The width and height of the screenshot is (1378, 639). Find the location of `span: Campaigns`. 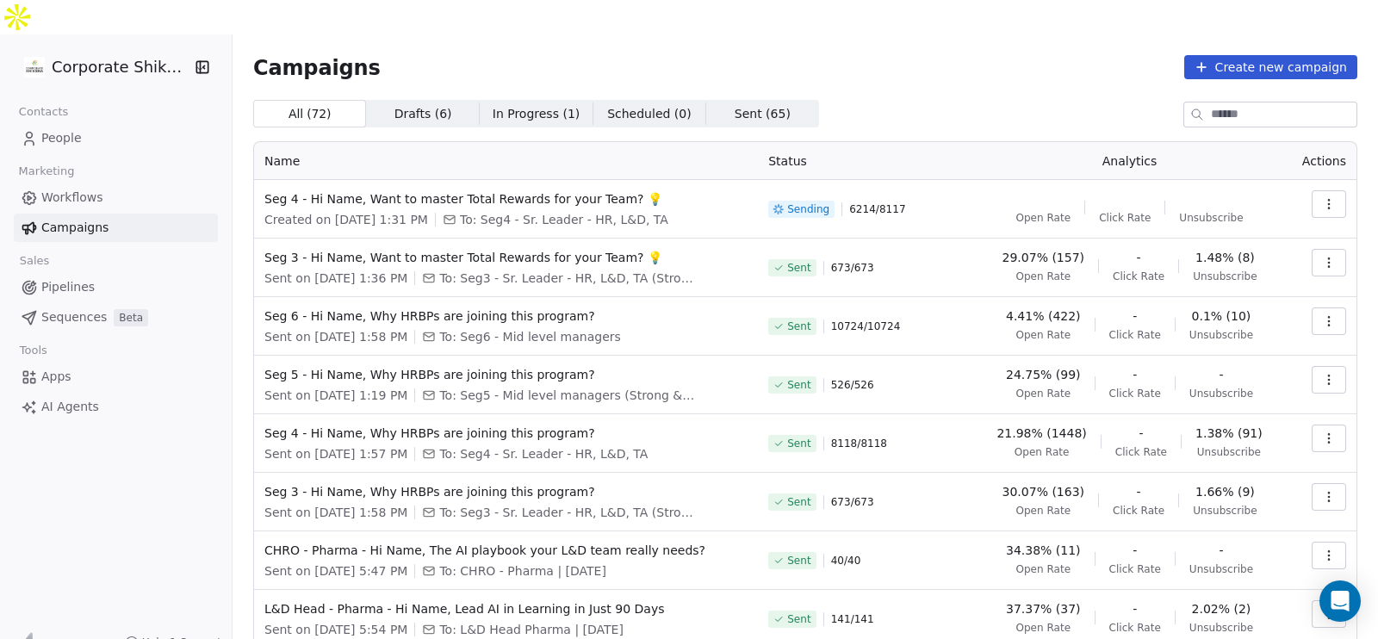

span: Campaigns is located at coordinates (75, 227).